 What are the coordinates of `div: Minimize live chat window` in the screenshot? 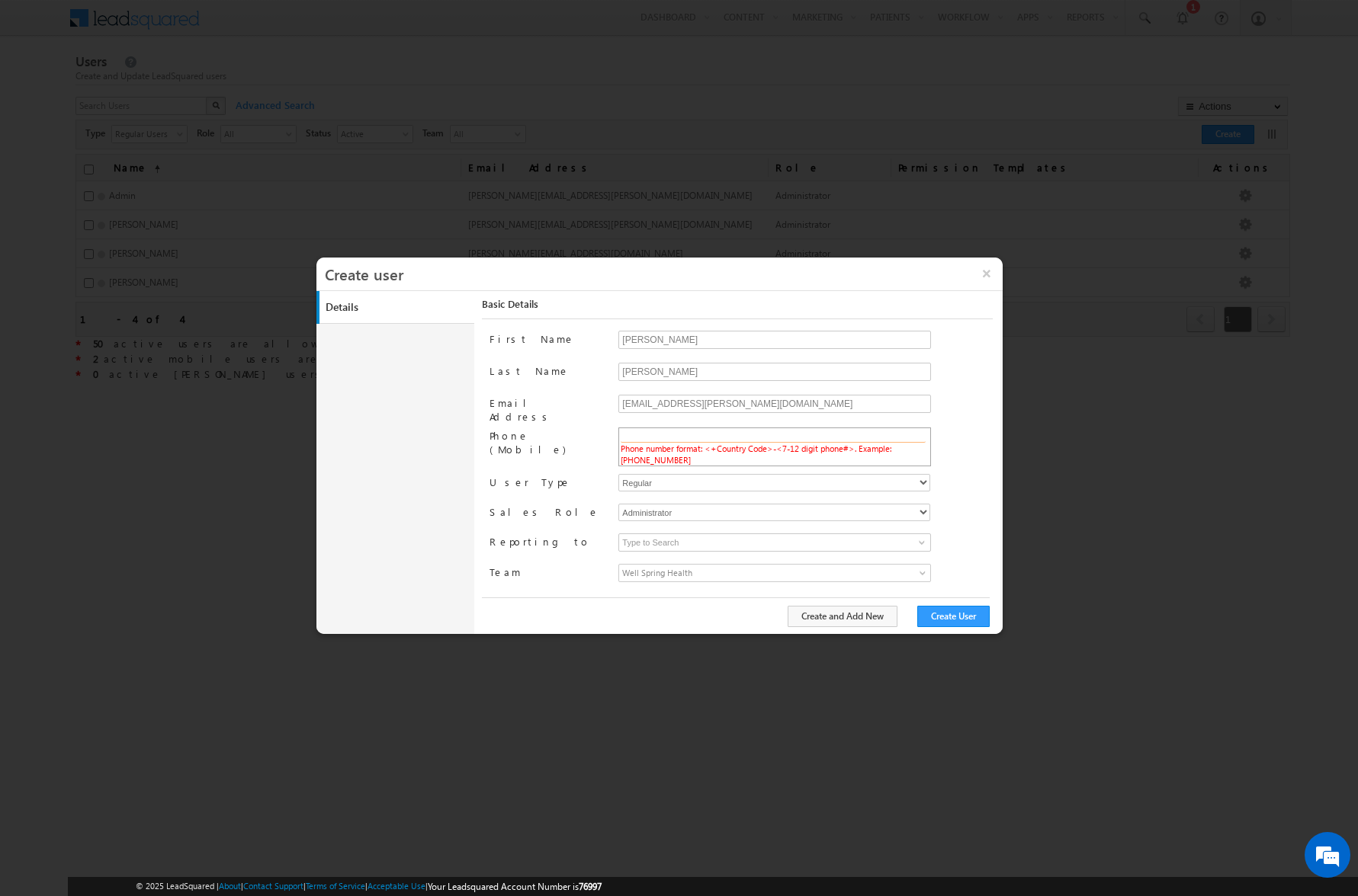 It's located at (268, 26).